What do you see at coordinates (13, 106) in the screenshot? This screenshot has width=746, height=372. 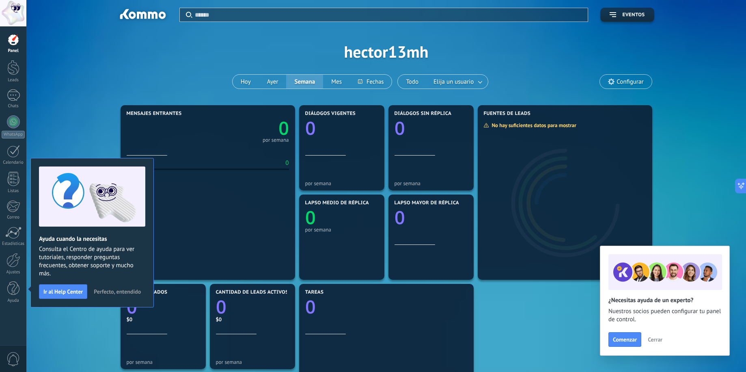 I see `div: Chats` at bounding box center [13, 106].